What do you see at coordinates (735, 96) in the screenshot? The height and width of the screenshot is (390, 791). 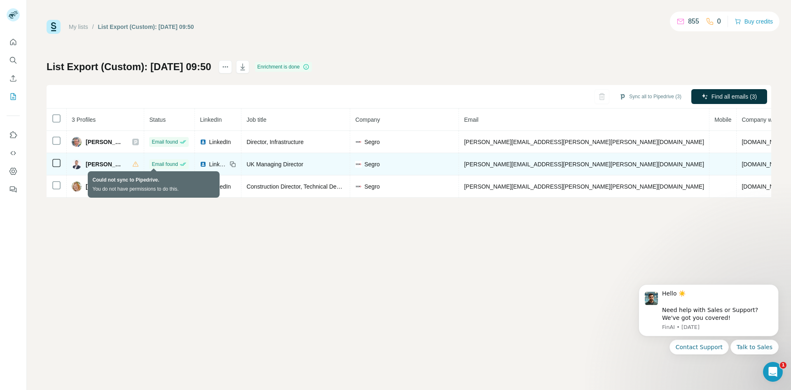 I see `span: Find all emails (3)` at bounding box center [735, 96].